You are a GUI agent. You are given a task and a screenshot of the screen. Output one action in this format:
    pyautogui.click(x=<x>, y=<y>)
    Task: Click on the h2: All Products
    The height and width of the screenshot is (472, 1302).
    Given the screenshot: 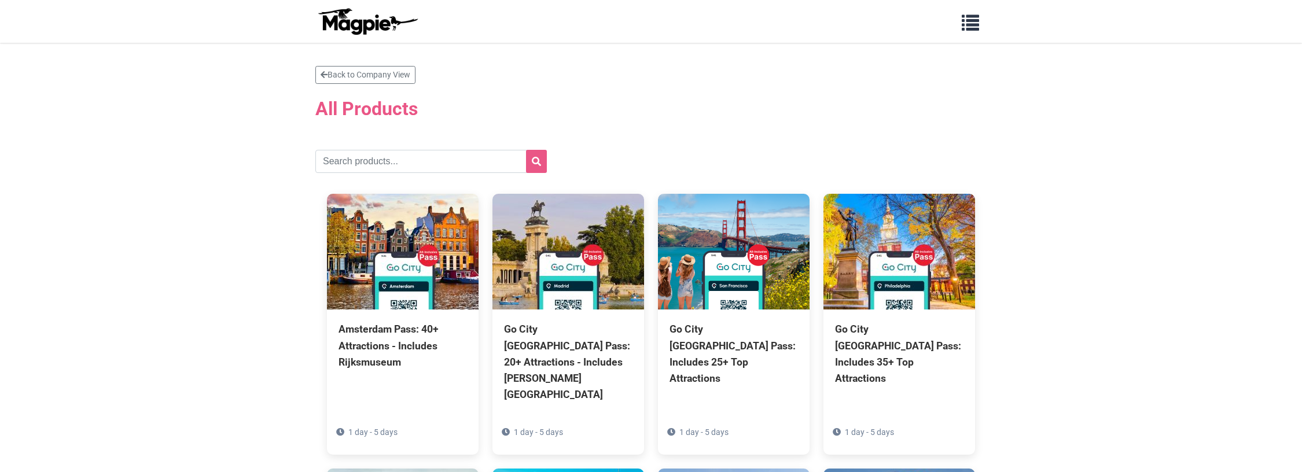 What is the action you would take?
    pyautogui.click(x=651, y=109)
    